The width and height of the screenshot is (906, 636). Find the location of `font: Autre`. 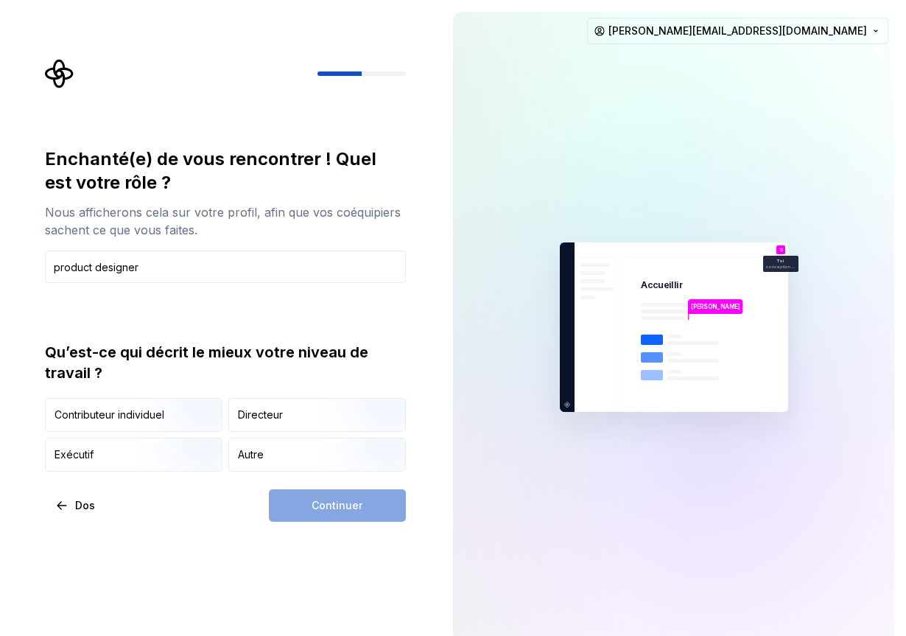

font: Autre is located at coordinates (250, 454).